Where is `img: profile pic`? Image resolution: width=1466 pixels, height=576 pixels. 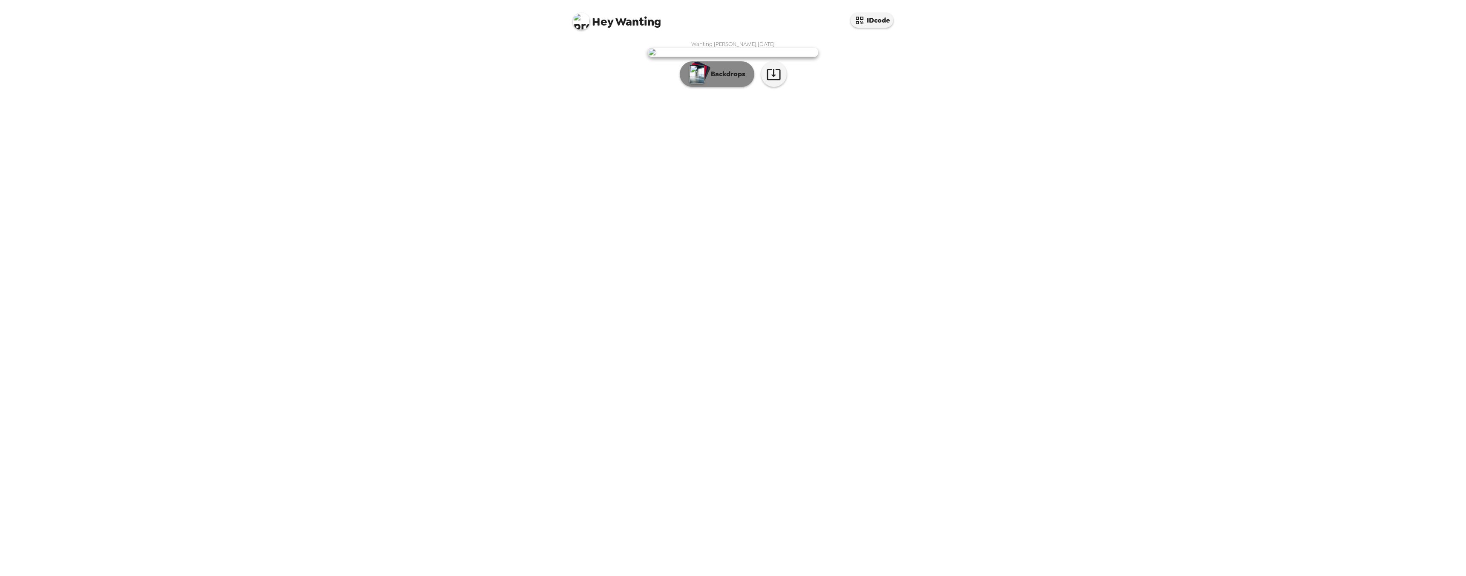 img: profile pic is located at coordinates (581, 21).